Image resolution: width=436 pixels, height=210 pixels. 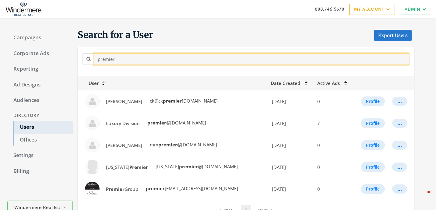 What do you see at coordinates (92, 167) in the screenshot?
I see `img: Oregon Premier profile` at bounding box center [92, 167].